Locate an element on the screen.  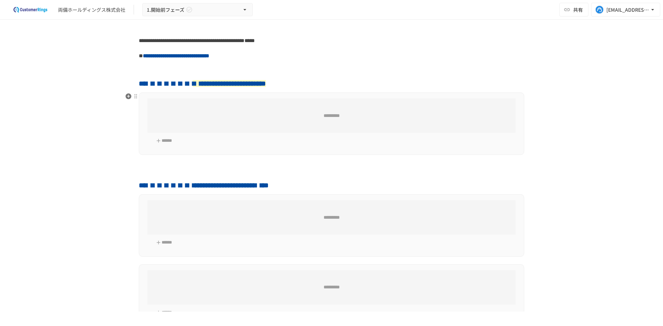
div: 両備ホールディングス株式会社 is located at coordinates (92, 10).